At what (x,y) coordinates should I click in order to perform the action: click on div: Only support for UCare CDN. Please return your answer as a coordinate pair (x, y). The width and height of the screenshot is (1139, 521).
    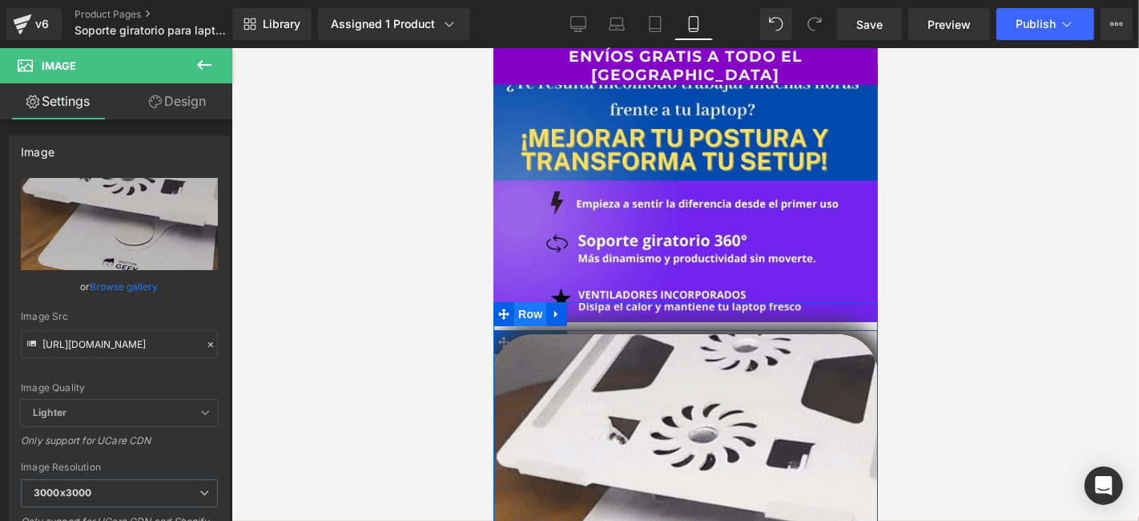
    Looking at the image, I should click on (119, 445).